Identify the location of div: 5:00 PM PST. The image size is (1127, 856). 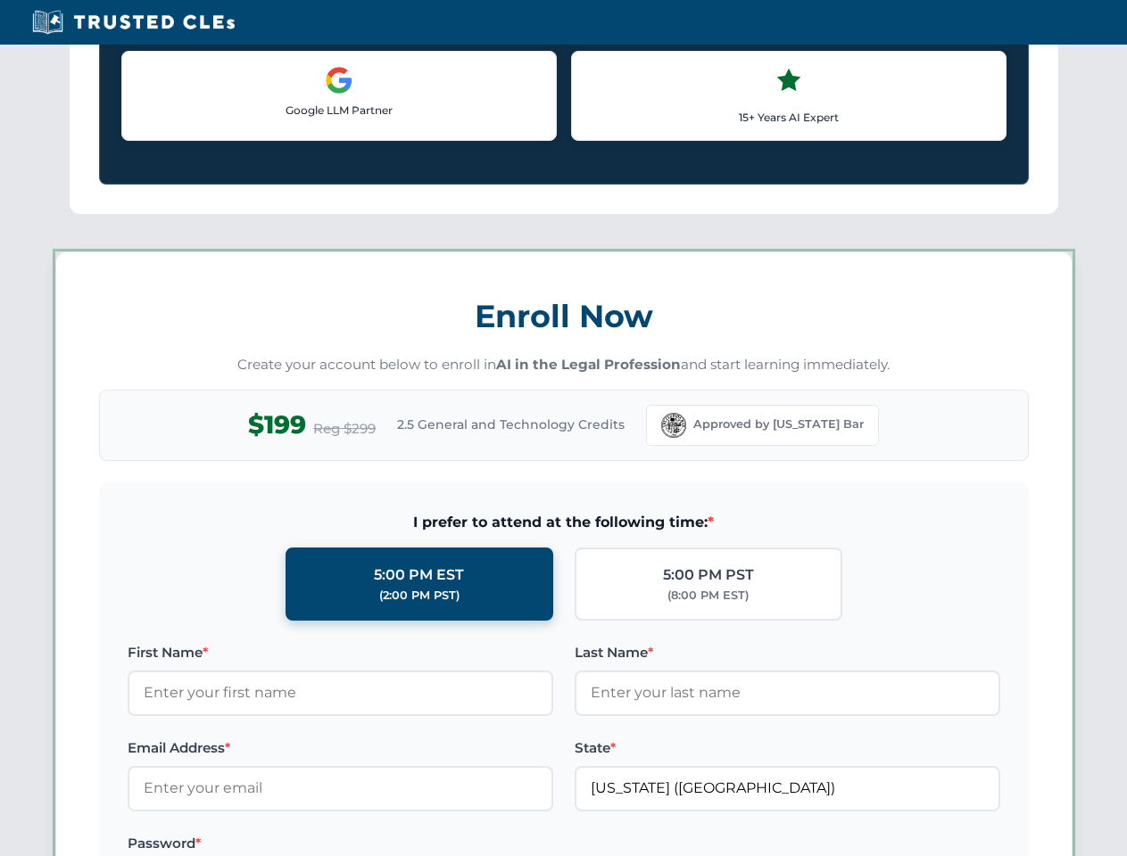
(708, 575).